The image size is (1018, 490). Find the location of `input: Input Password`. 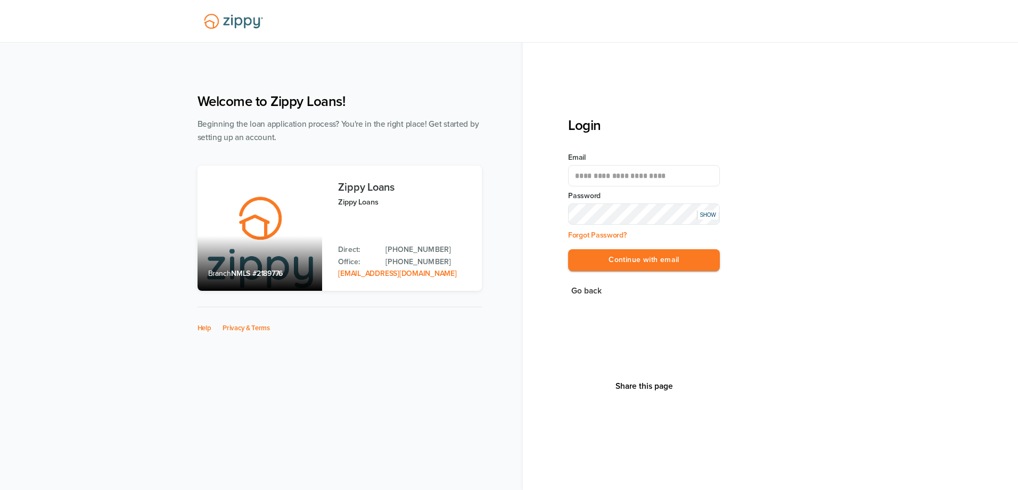

input: Input Password is located at coordinates (644, 214).